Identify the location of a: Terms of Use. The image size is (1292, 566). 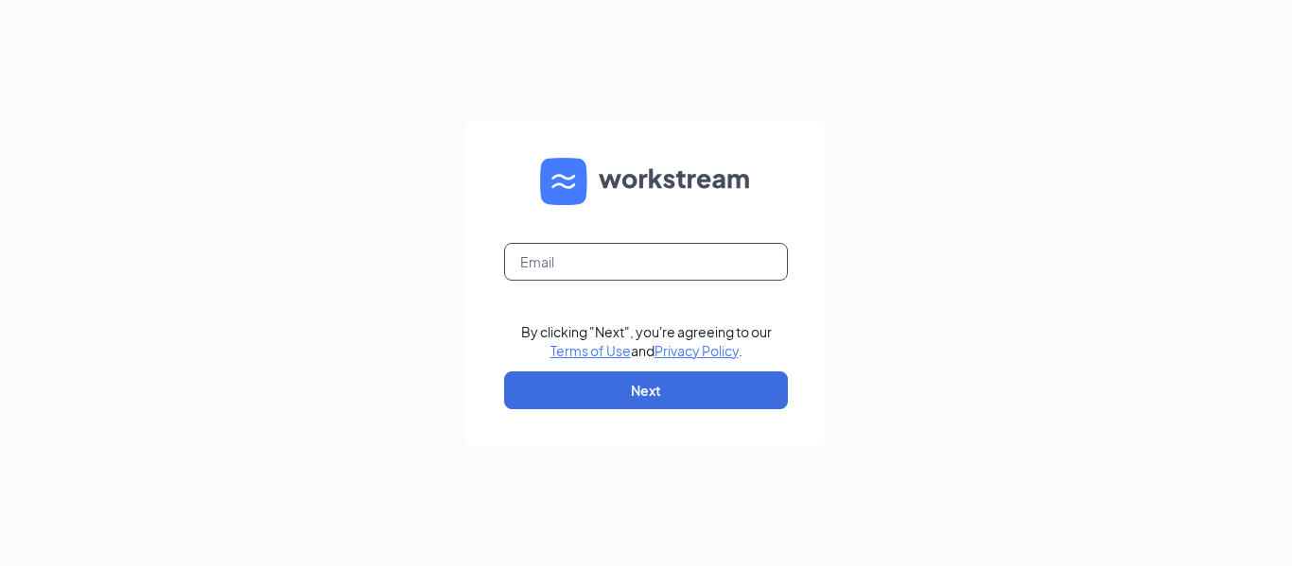
(590, 351).